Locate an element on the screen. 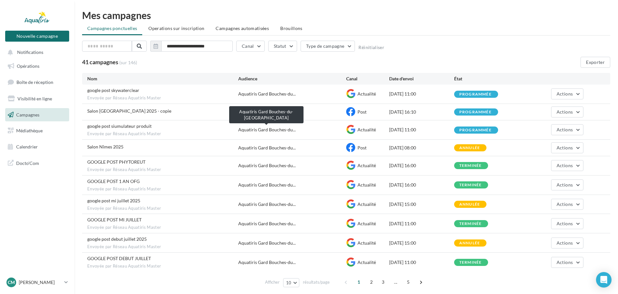  div: Canal is located at coordinates (368, 79).